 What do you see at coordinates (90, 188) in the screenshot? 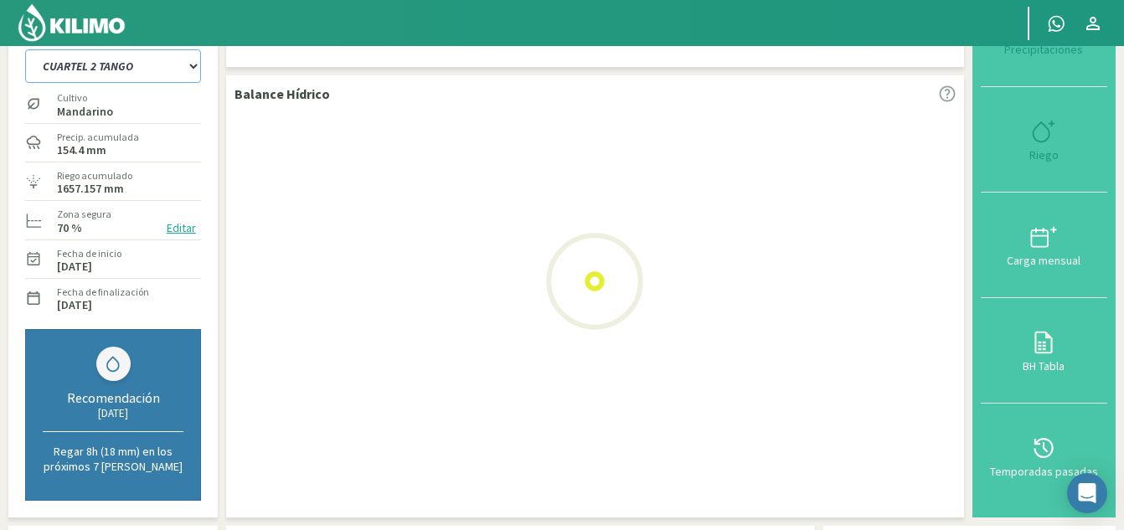
I see `label: 1657.157 mm` at bounding box center [90, 188].